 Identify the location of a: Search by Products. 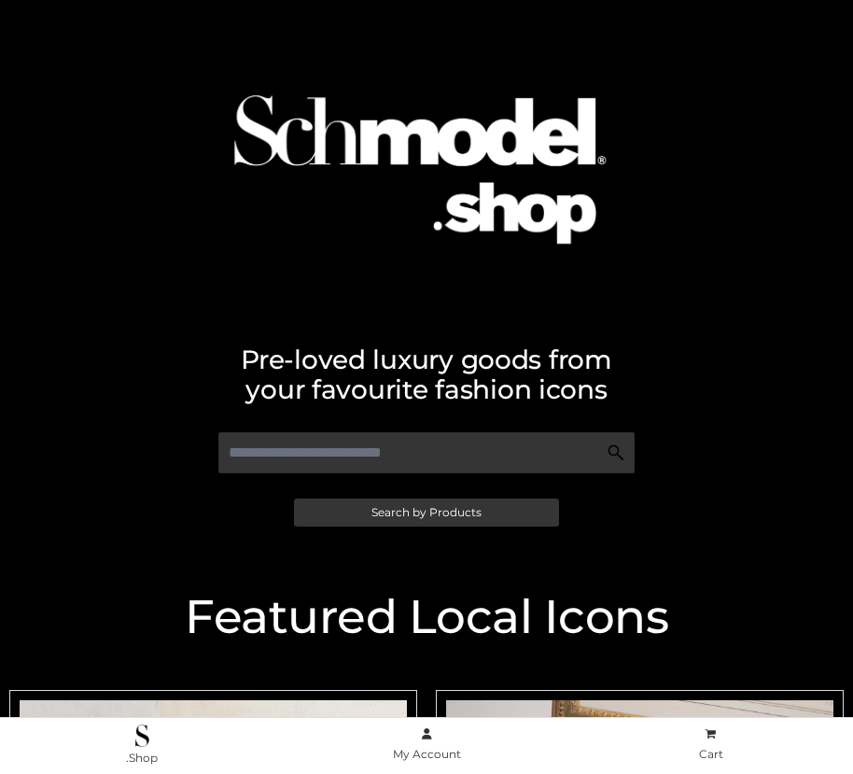
(426, 512).